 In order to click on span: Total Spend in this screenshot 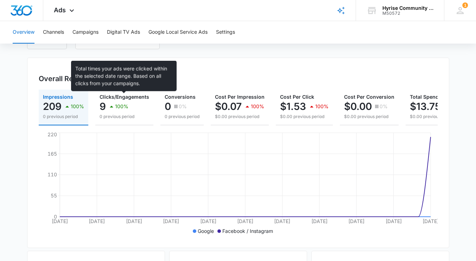, I will do `click(424, 97)`.